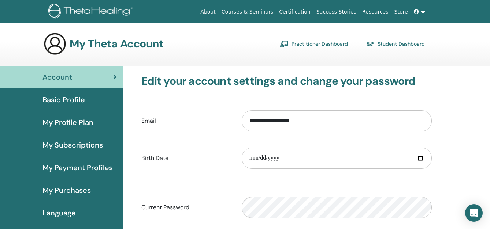 This screenshot has height=229, width=490. Describe the element at coordinates (186, 121) in the screenshot. I see `label: Email` at that location.